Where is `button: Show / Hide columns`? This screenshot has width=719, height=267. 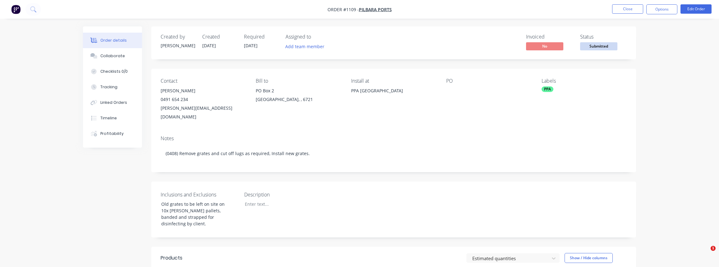
button: Show / Hide columns is located at coordinates (589, 258).